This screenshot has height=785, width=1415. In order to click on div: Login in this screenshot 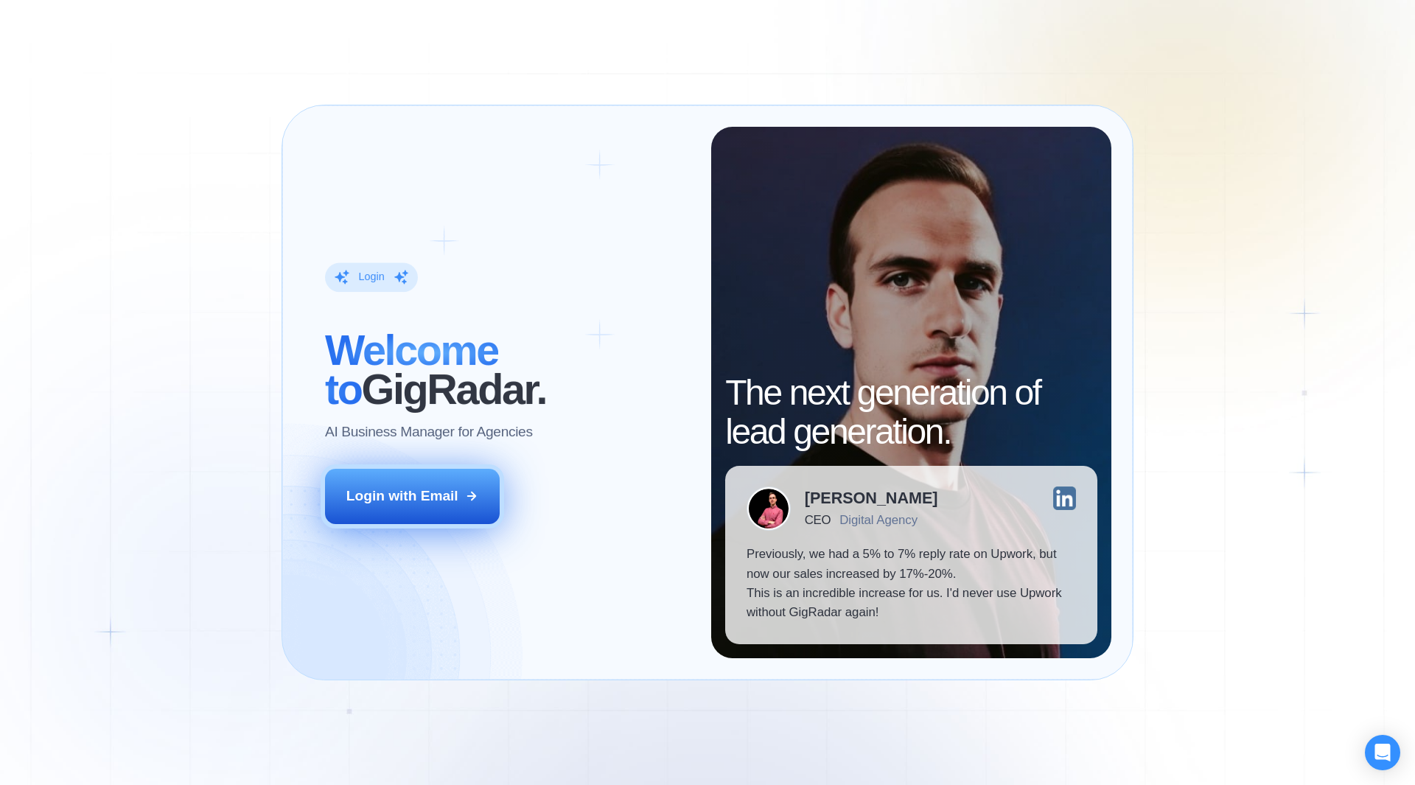, I will do `click(371, 277)`.